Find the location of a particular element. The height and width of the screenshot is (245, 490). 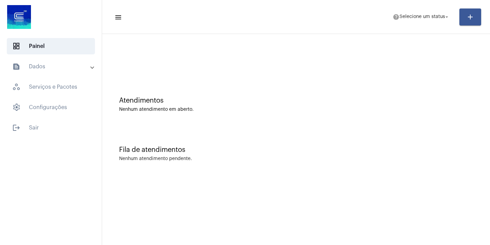

span: Painel is located at coordinates (51, 46).